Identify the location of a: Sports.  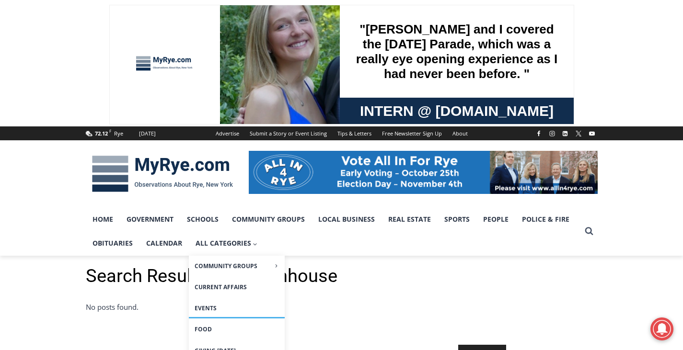
(457, 220).